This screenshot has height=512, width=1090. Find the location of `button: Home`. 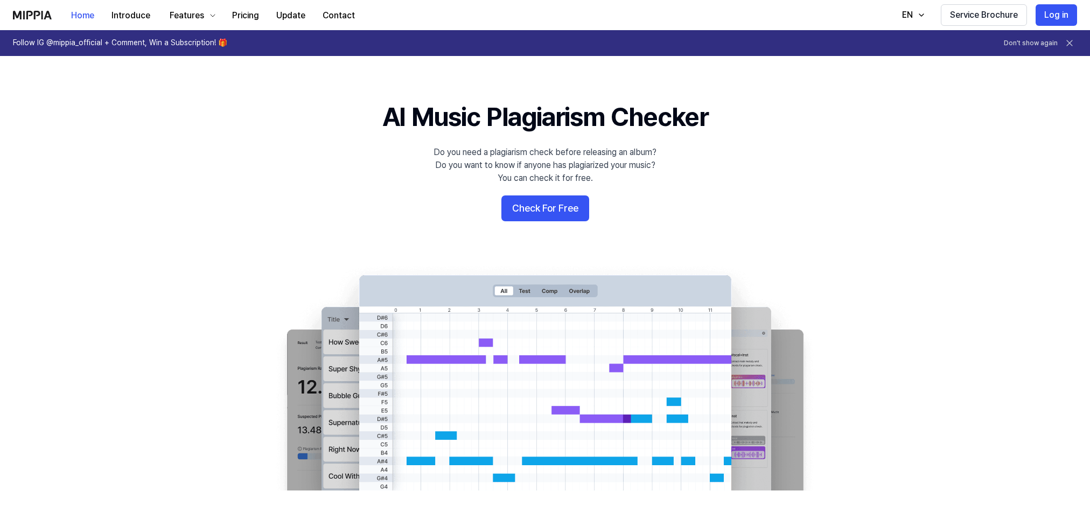

button: Home is located at coordinates (82, 16).